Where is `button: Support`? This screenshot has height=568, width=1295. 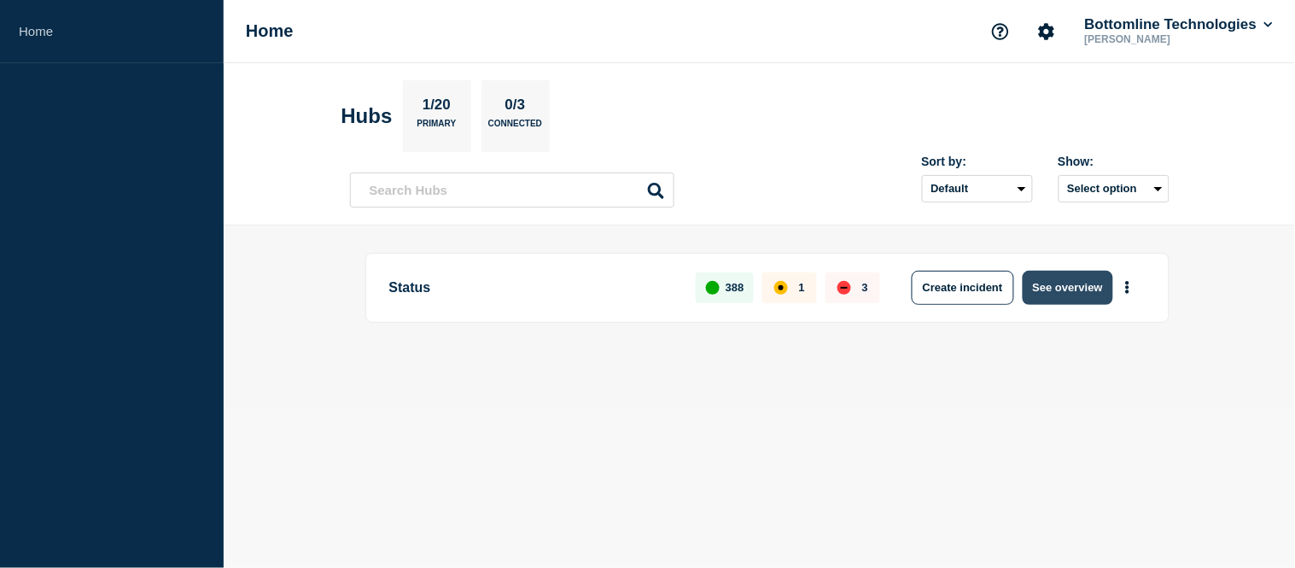 button: Support is located at coordinates (1001, 32).